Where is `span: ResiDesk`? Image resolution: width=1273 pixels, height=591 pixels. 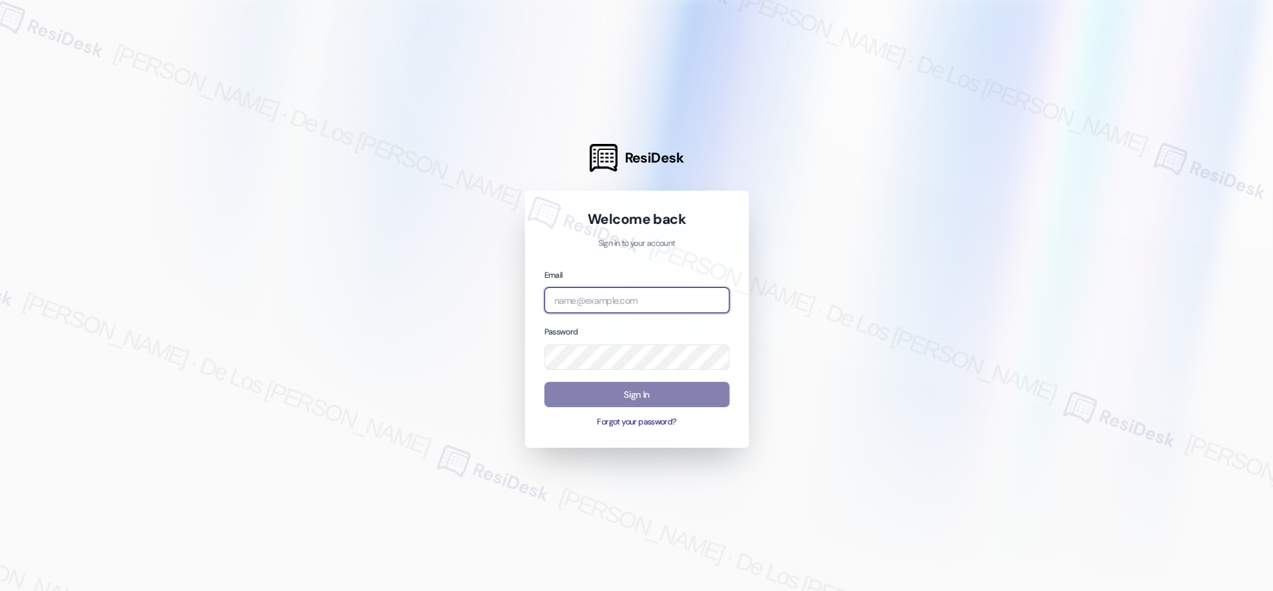
span: ResiDesk is located at coordinates (653, 158).